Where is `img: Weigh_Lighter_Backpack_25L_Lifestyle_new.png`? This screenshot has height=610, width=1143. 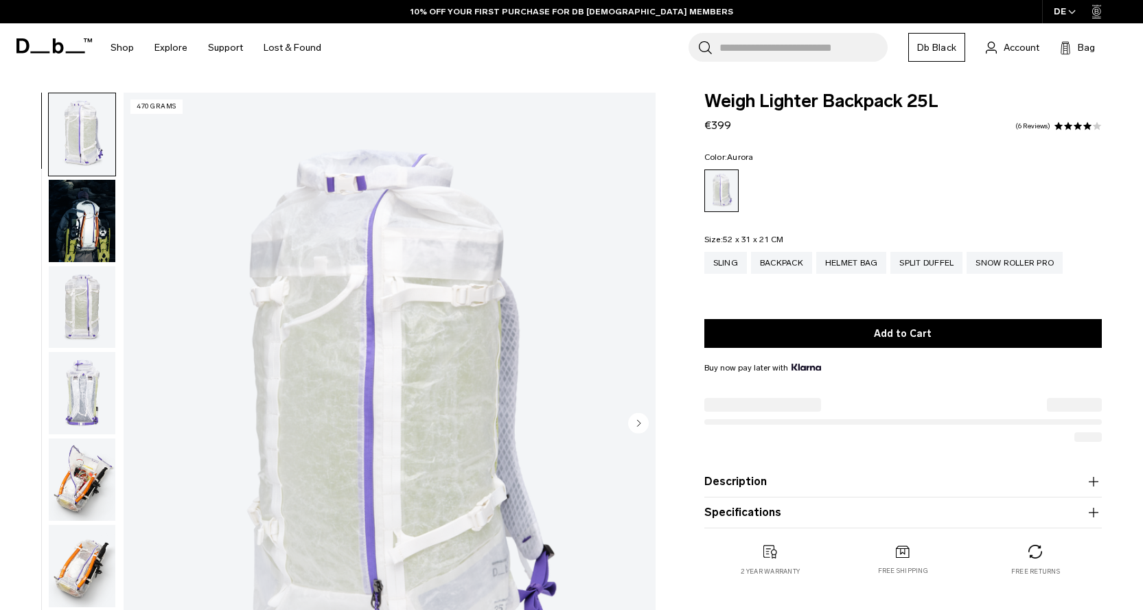
img: Weigh_Lighter_Backpack_25L_Lifestyle_new.png is located at coordinates (82, 221).